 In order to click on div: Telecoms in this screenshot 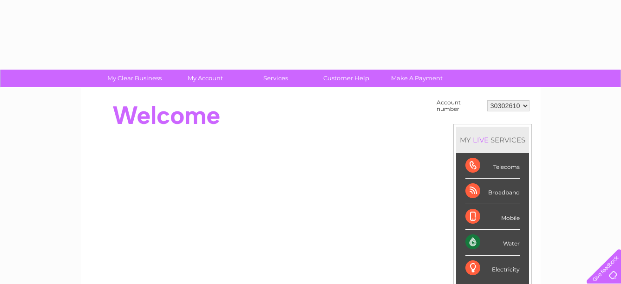, I will do `click(493, 166)`.